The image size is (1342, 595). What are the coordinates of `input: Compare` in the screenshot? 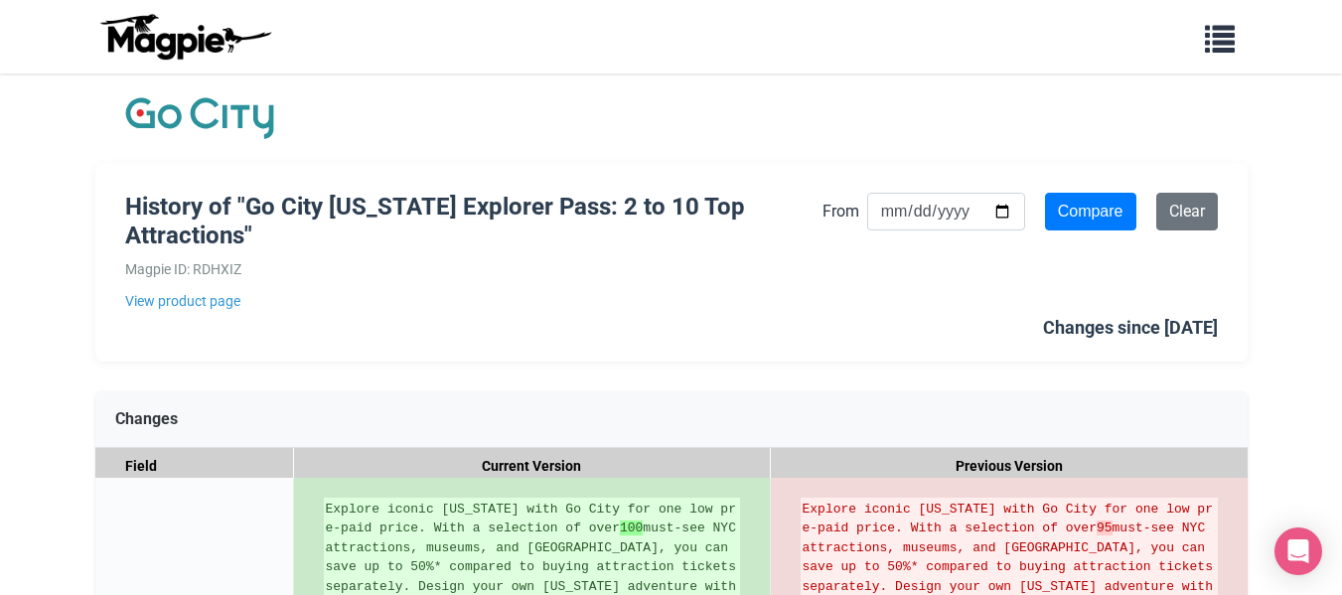 It's located at (1091, 212).